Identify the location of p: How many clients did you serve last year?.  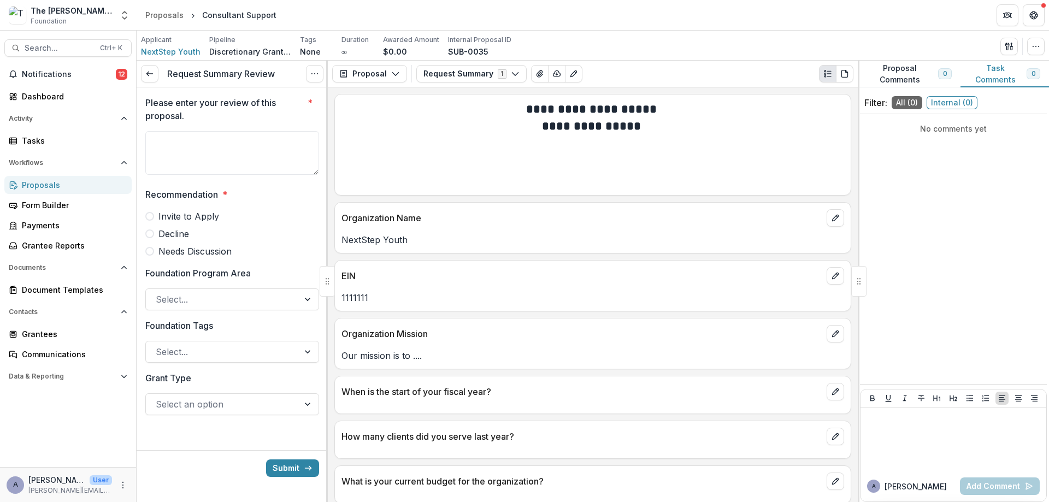
(582, 437).